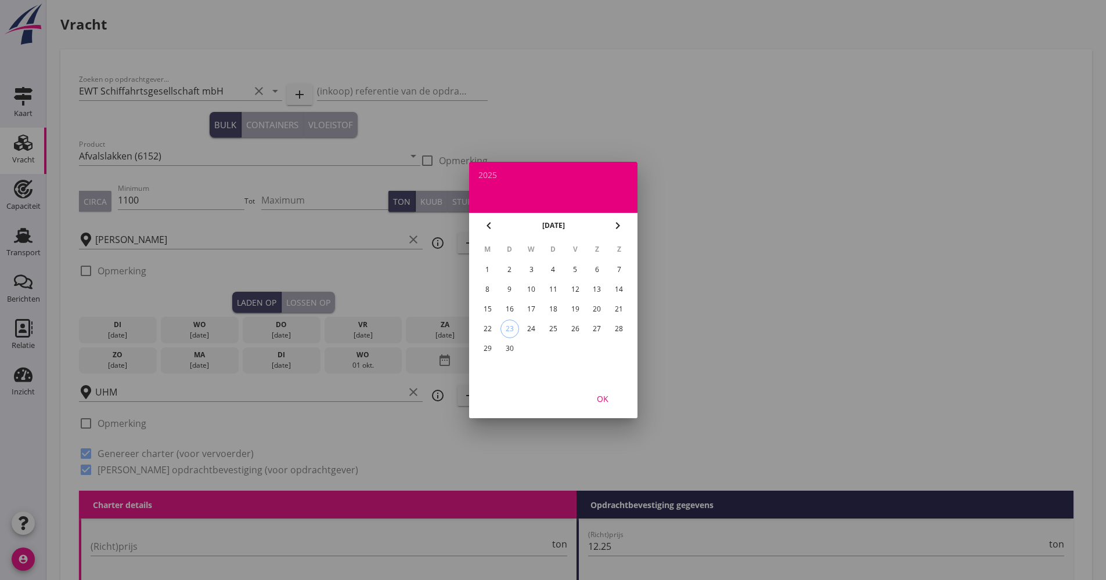 This screenshot has height=580, width=1106. Describe the element at coordinates (509, 349) in the screenshot. I see `div: 30` at that location.